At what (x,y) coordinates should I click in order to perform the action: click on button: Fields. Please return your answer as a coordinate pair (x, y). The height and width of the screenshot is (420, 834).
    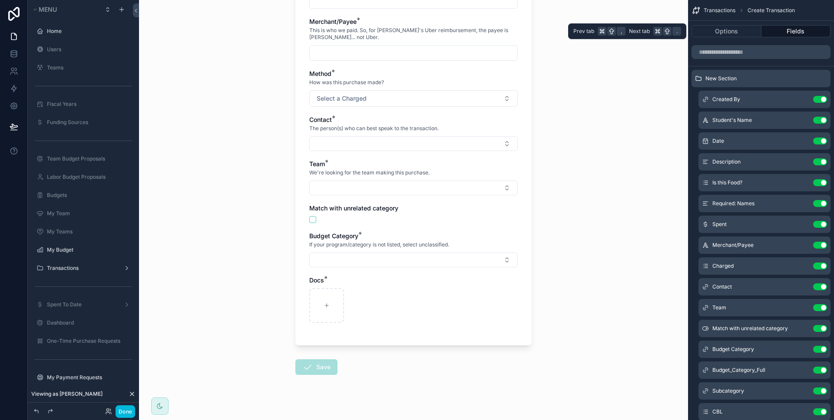
    Looking at the image, I should click on (796, 31).